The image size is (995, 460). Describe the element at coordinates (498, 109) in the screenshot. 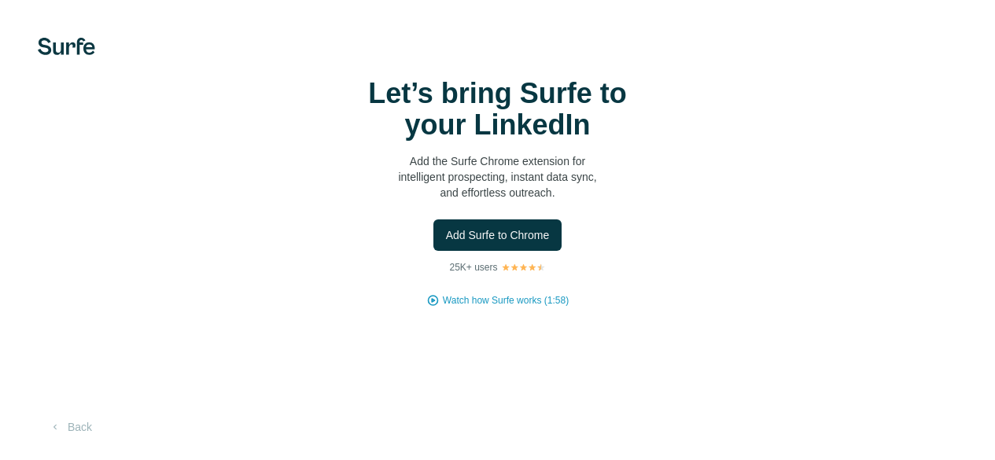

I see `h1: Let’s bring Surfe to your LinkedIn` at that location.